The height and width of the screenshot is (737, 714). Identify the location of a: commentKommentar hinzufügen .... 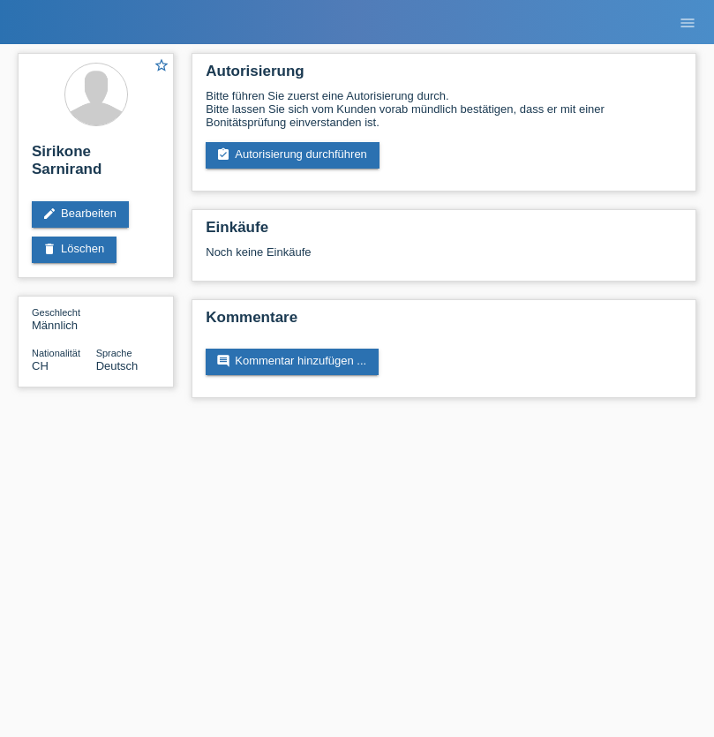
(292, 362).